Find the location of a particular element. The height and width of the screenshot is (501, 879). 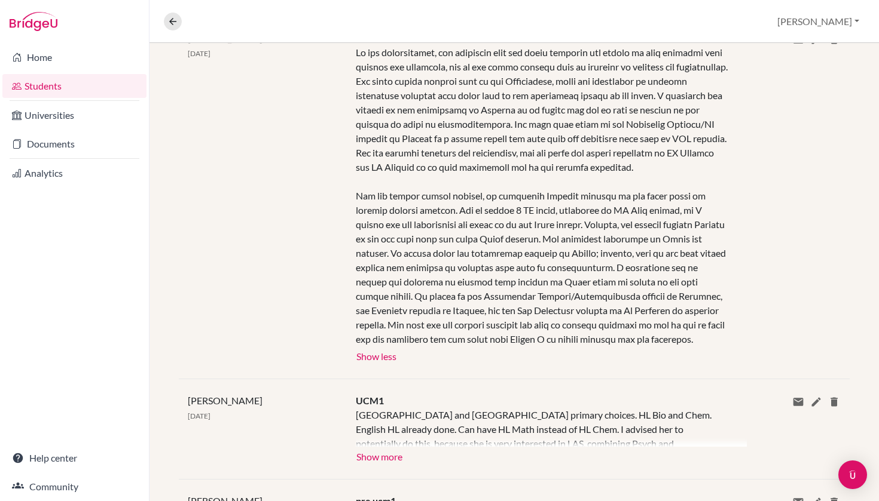

div: Open Intercom Messenger is located at coordinates (852, 475).